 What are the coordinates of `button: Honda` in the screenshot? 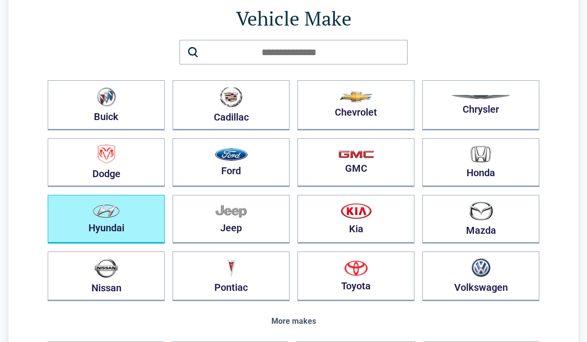 It's located at (481, 162).